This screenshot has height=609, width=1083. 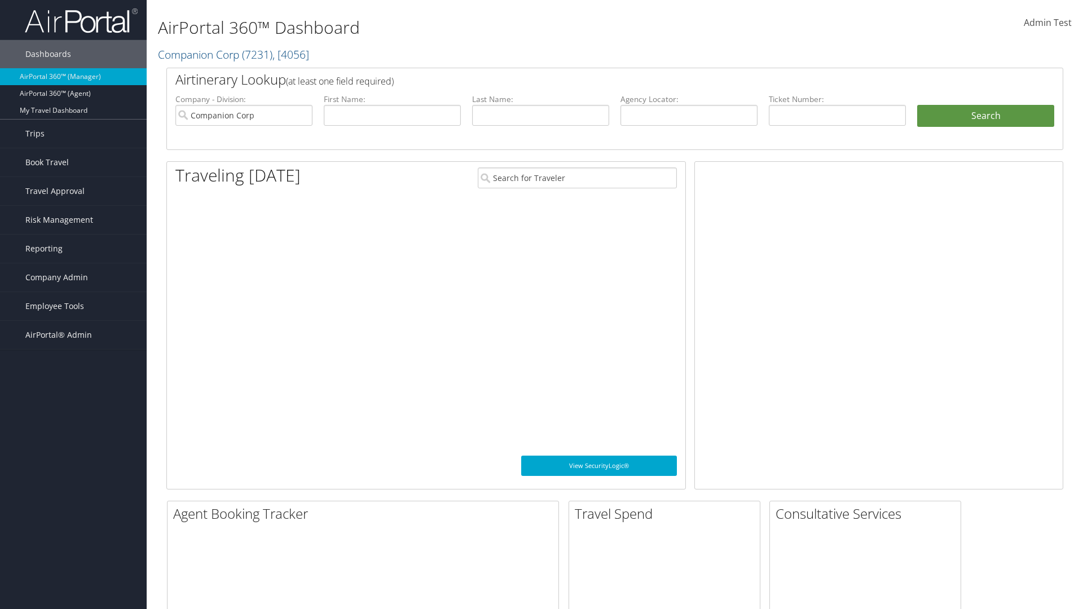 I want to click on span: AirPortal® Admin, so click(x=59, y=335).